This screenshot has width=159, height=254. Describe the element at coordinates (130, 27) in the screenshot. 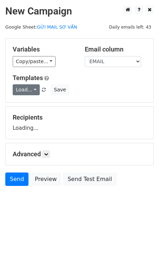

I see `span: Daily emails left: 43` at that location.